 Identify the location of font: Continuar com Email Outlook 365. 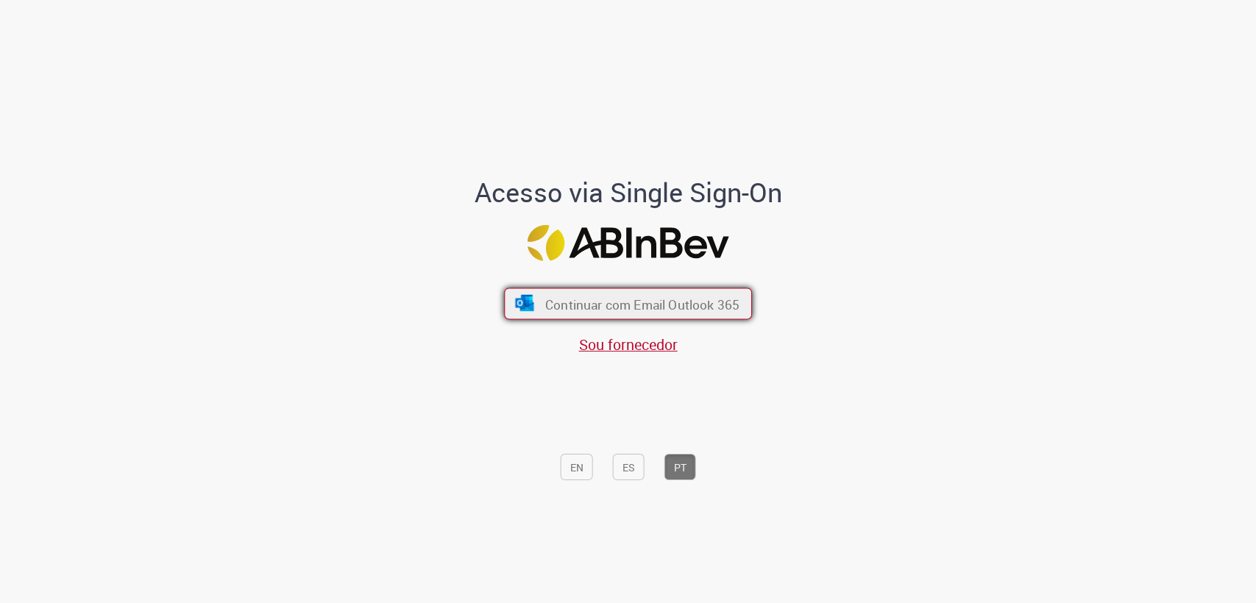
(642, 304).